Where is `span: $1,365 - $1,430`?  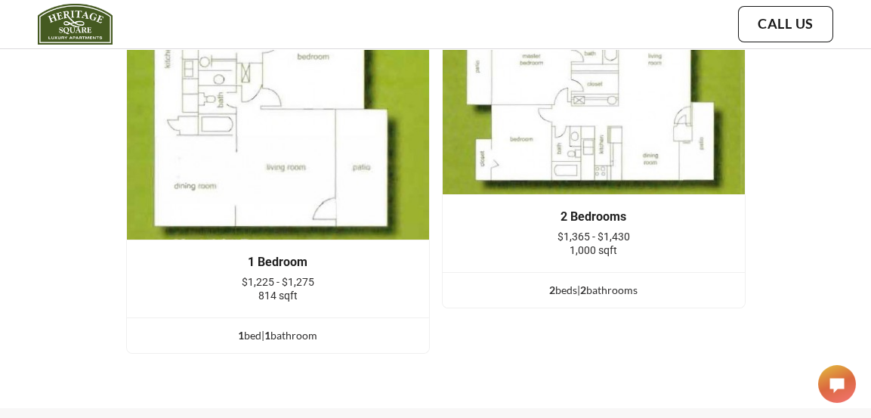 span: $1,365 - $1,430 is located at coordinates (594, 236).